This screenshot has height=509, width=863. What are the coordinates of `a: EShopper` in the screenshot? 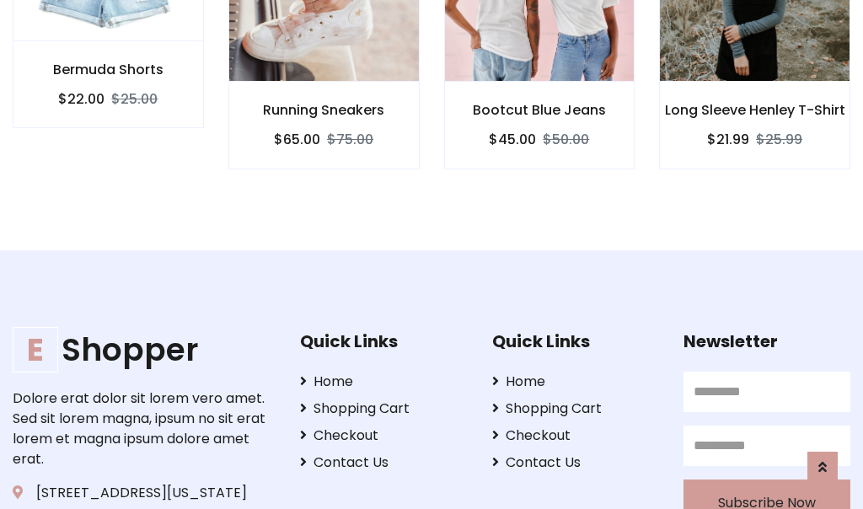 It's located at (143, 350).